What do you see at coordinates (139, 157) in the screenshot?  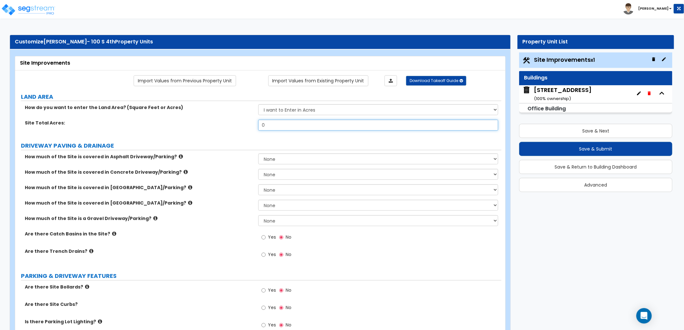 I see `label: How much of the Site is covered in Asphalt Driveway/Parking?` at bounding box center [139, 157].